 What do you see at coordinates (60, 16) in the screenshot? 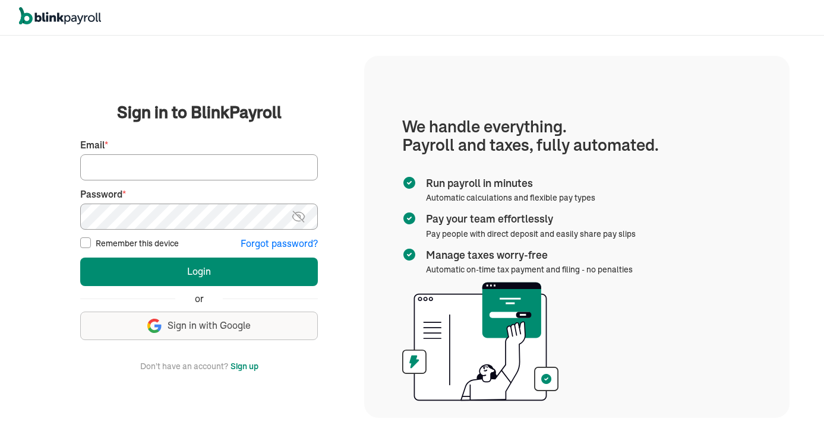
I see `img: logo` at bounding box center [60, 16].